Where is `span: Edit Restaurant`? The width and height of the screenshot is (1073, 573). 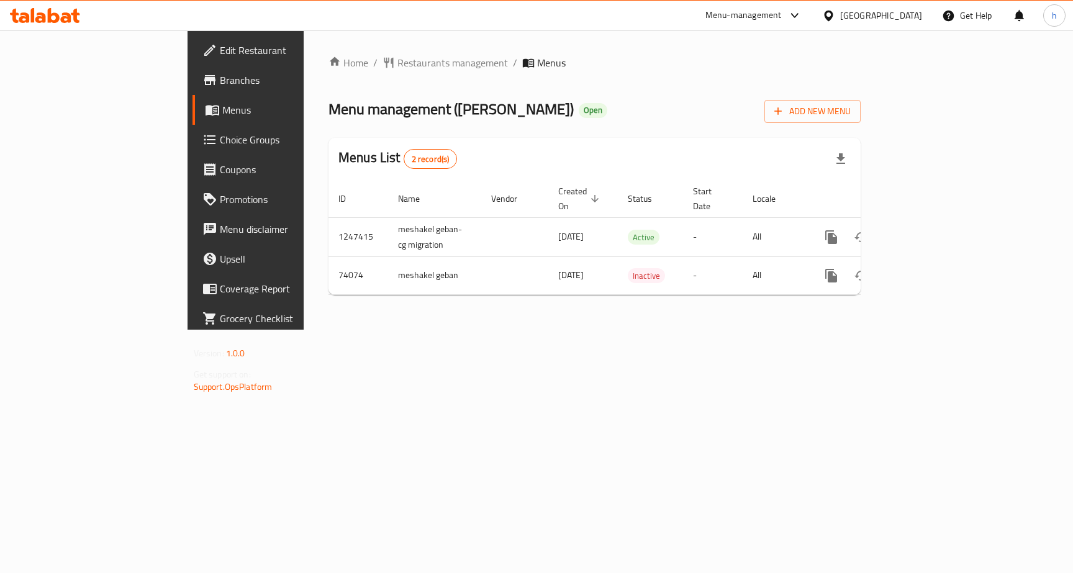
span: Edit Restaurant is located at coordinates (288, 50).